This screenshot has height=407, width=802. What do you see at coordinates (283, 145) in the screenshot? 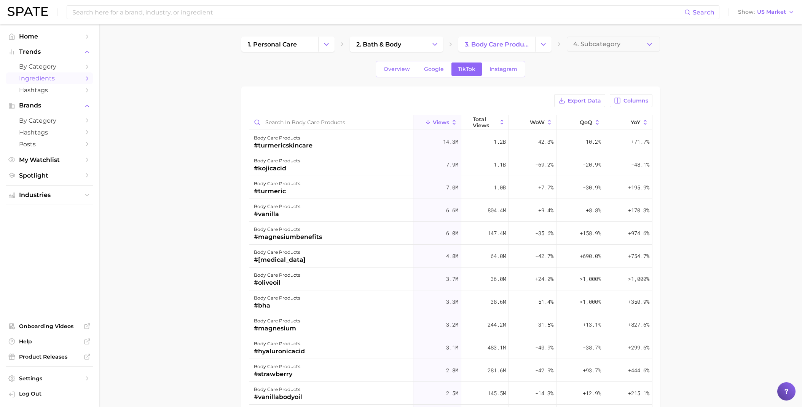
I see `div: #turmericskincare` at bounding box center [283, 145].